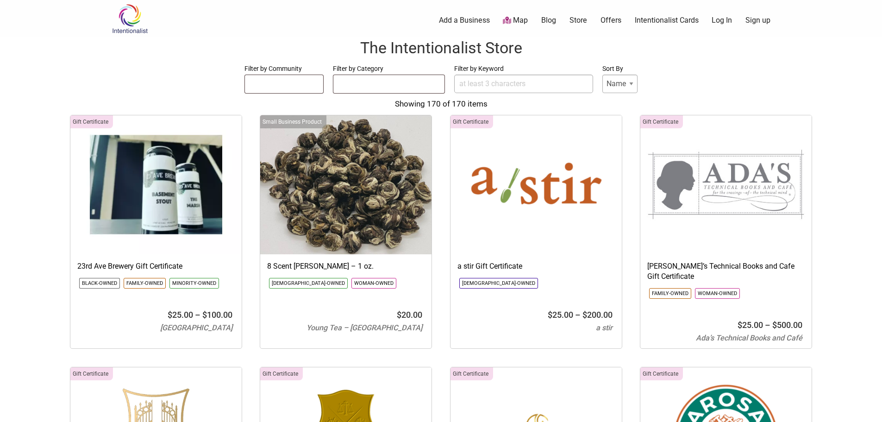 Image resolution: width=882 pixels, height=422 pixels. What do you see at coordinates (284, 69) in the screenshot?
I see `label: Filter by Community` at bounding box center [284, 69].